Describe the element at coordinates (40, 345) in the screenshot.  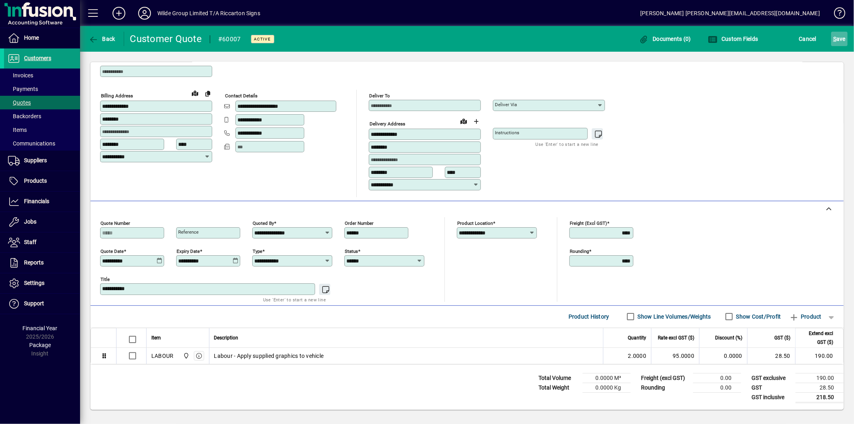
I see `span: Package` at that location.